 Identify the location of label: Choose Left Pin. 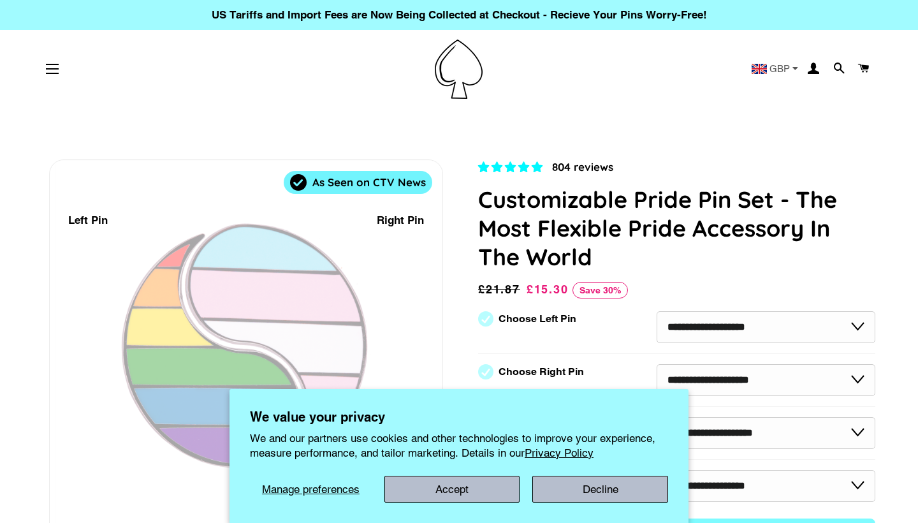
(538, 319).